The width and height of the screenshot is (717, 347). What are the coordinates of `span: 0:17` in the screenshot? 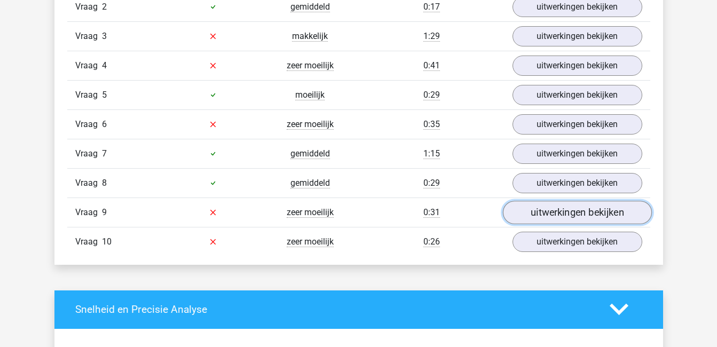 It's located at (431, 7).